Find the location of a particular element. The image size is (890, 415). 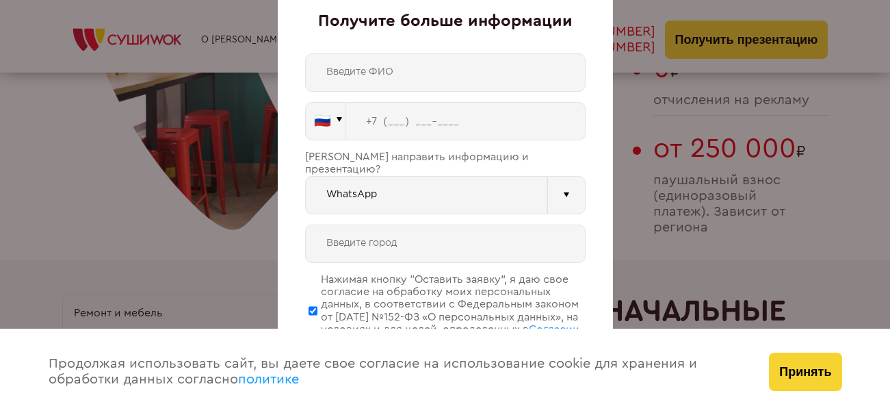

input: Введите ФИО is located at coordinates (445, 73).